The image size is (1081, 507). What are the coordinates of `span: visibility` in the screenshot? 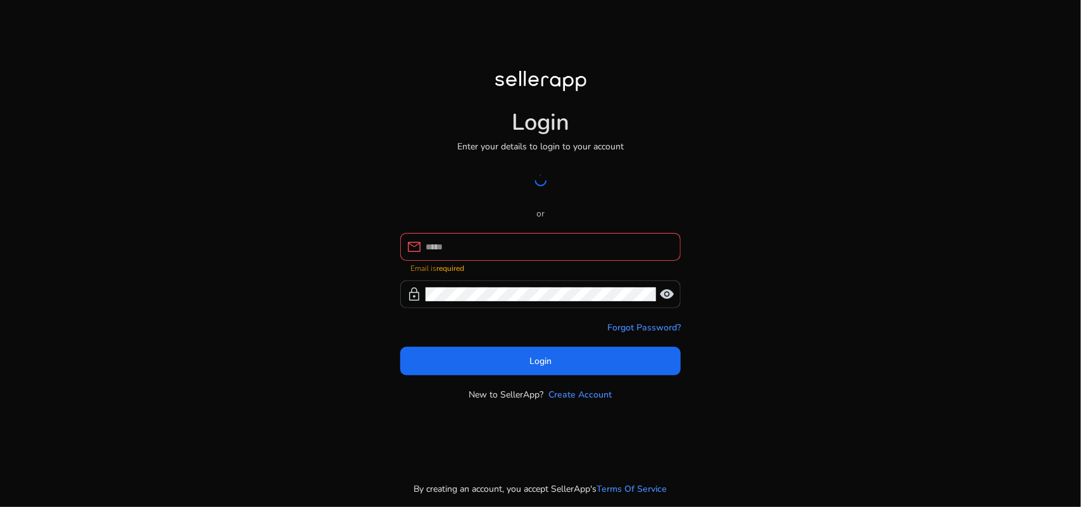 It's located at (667, 295).